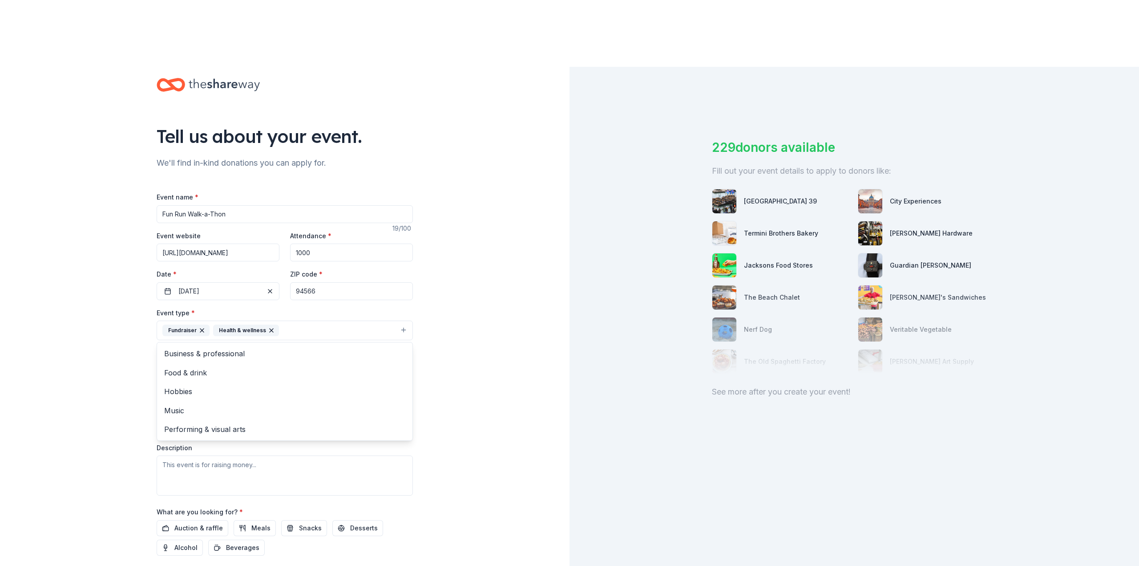  I want to click on div: Fundraiser, so click(186, 330).